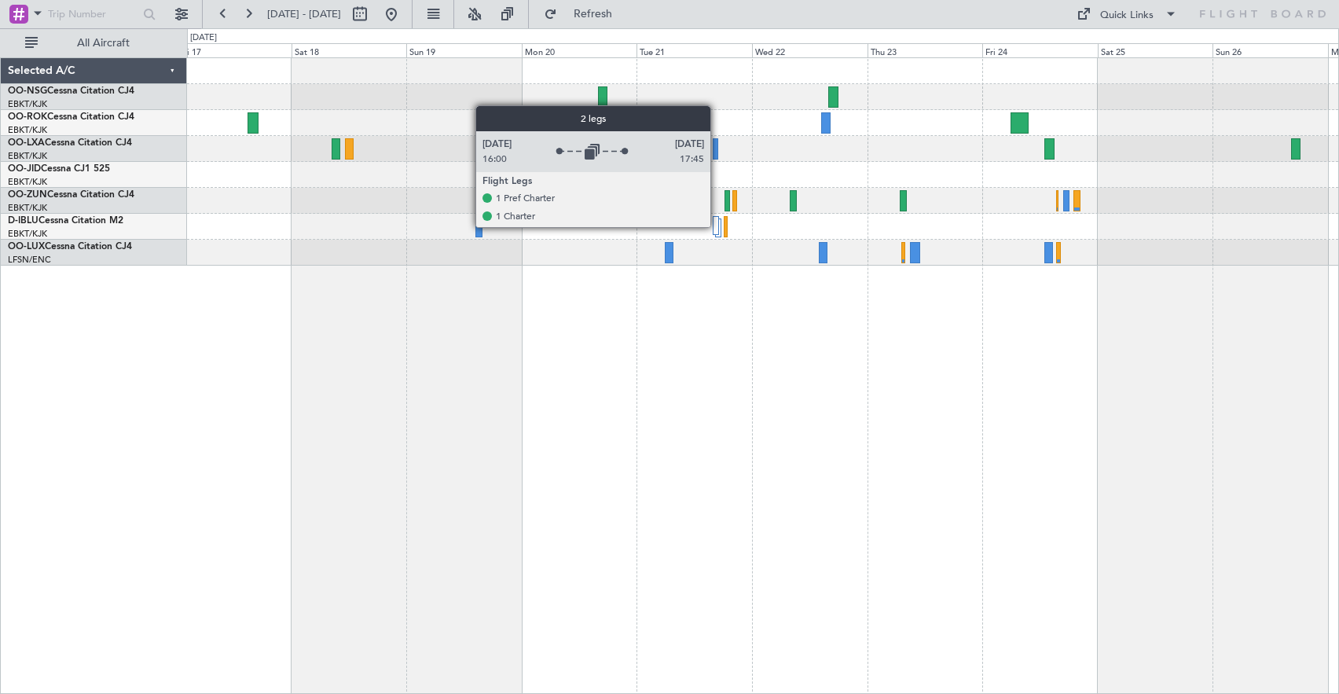 This screenshot has height=694, width=1339. I want to click on button: Quick Links, so click(1127, 14).